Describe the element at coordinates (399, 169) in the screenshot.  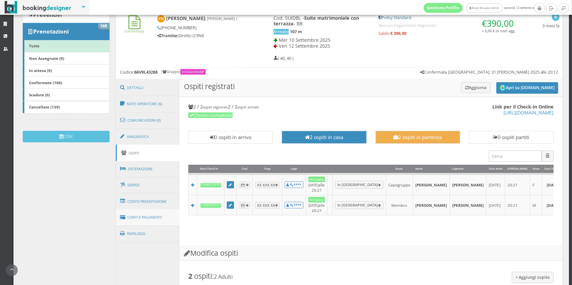
I see `div: Ruolo` at that location.